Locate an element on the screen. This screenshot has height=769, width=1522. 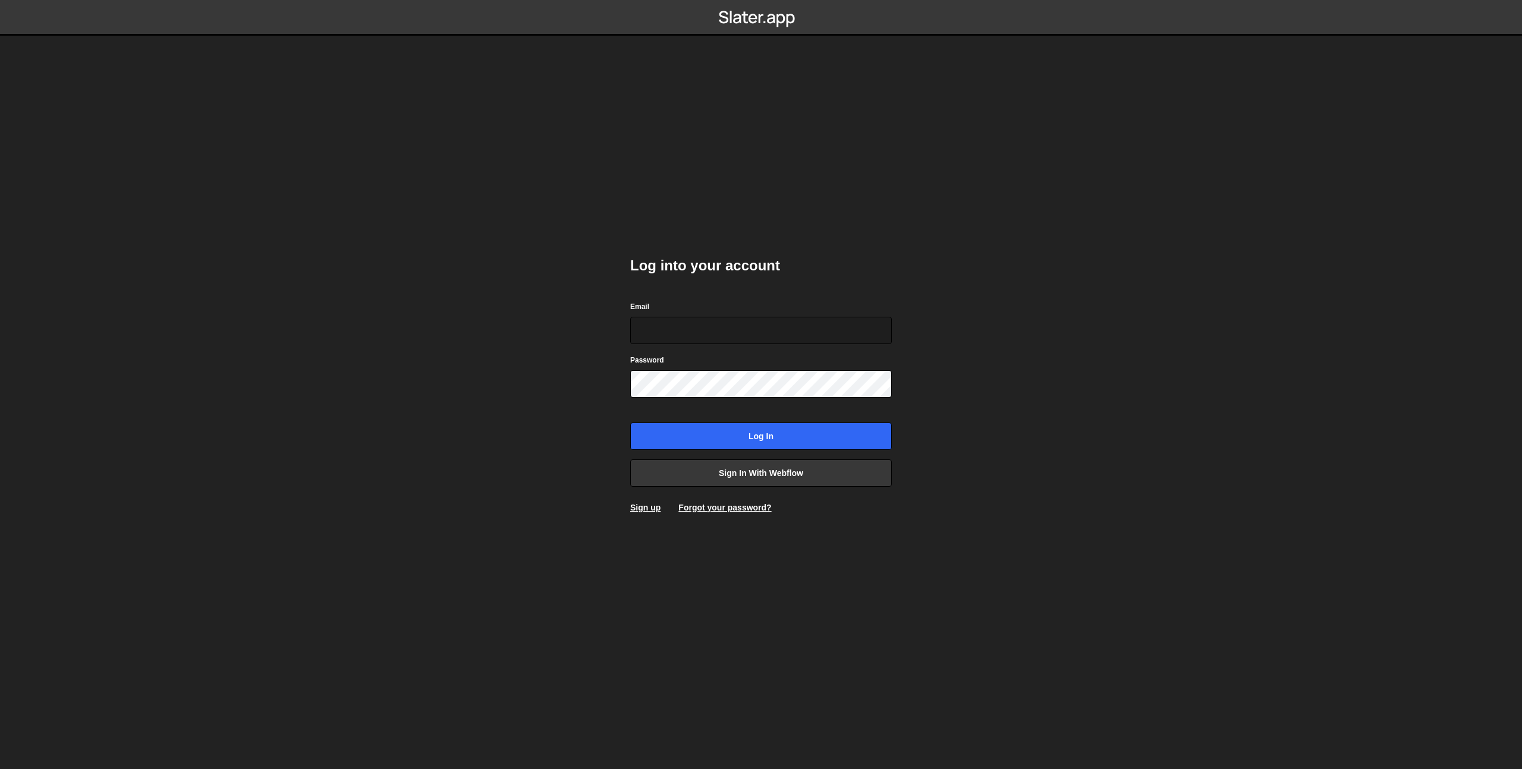
label: Password is located at coordinates (647, 360).